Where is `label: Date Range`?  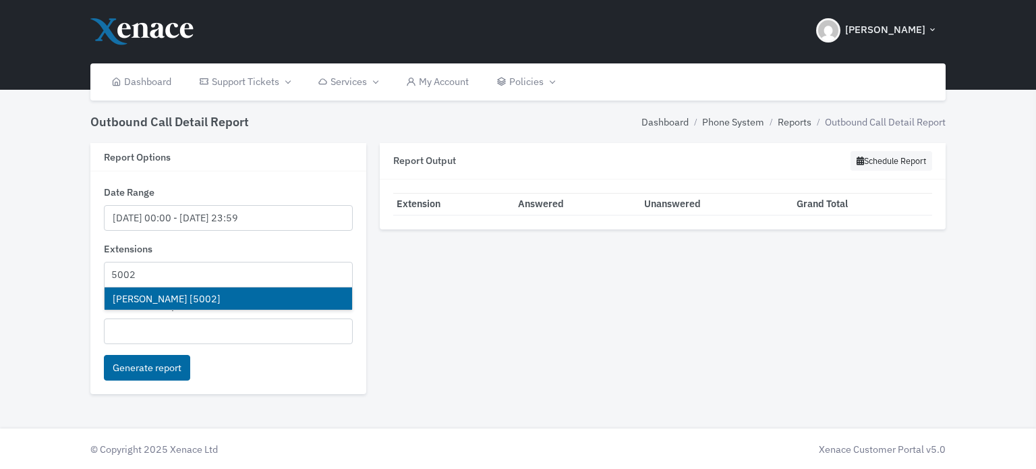
label: Date Range is located at coordinates (129, 192).